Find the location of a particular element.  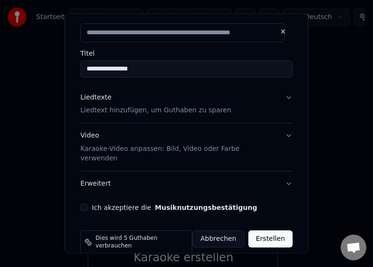

button: Abbrechen is located at coordinates (218, 239).